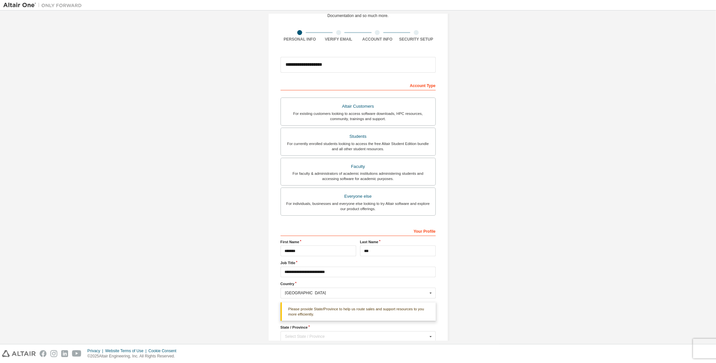 This screenshot has width=716, height=363. What do you see at coordinates (358, 312) in the screenshot?
I see `div: Please provide State/Province to help us route sales and support resources to you more efficiently.` at bounding box center [358, 312].